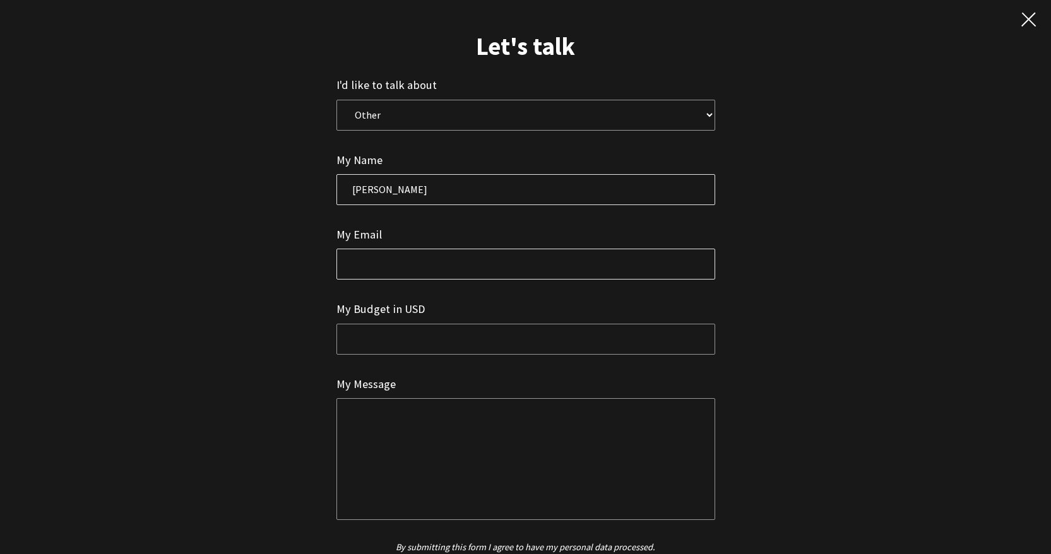 The height and width of the screenshot is (554, 1051). Describe the element at coordinates (380, 309) in the screenshot. I see `label: My Budget in USD` at that location.